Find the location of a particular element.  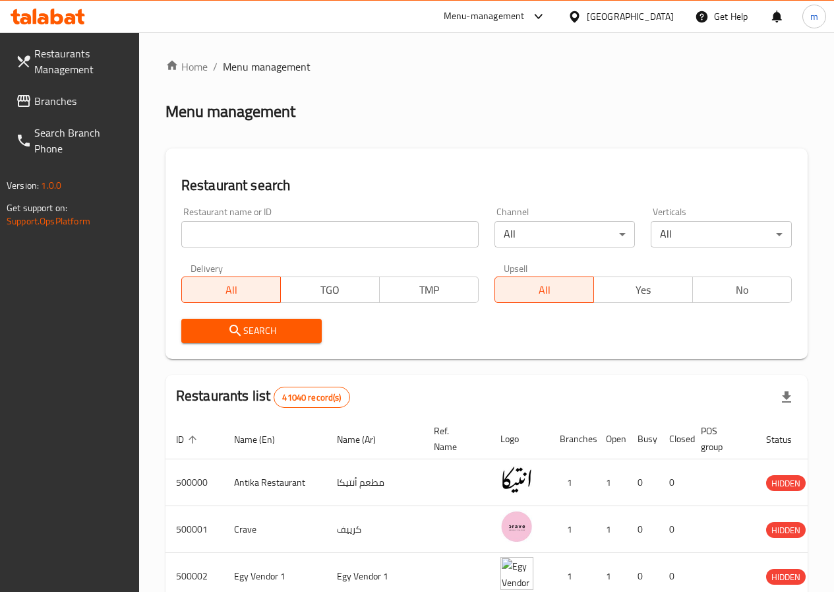

th: Closed is located at coordinates (675, 439).